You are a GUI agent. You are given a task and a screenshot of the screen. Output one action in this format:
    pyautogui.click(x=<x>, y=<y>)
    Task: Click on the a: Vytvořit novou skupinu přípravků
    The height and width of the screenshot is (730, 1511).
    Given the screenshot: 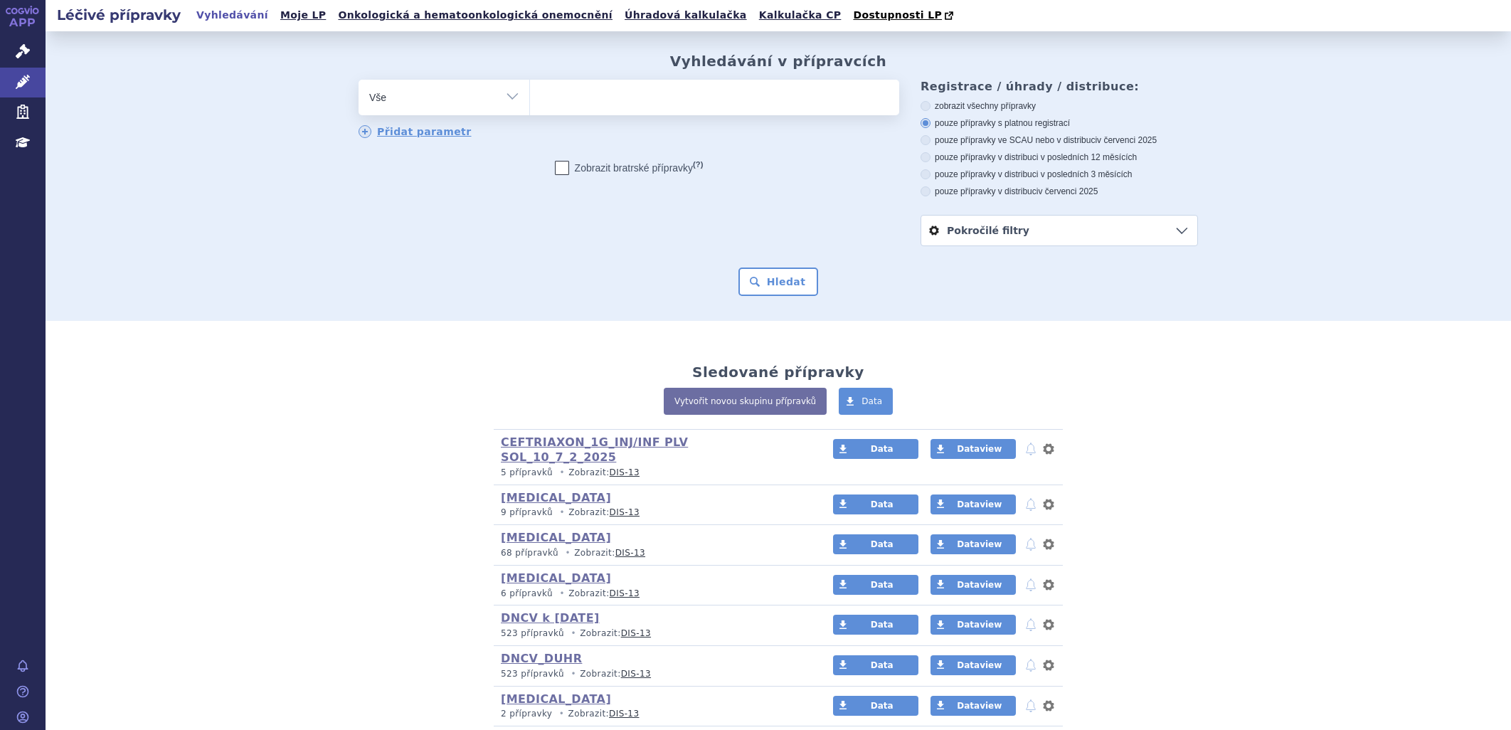 What is the action you would take?
    pyautogui.click(x=745, y=401)
    